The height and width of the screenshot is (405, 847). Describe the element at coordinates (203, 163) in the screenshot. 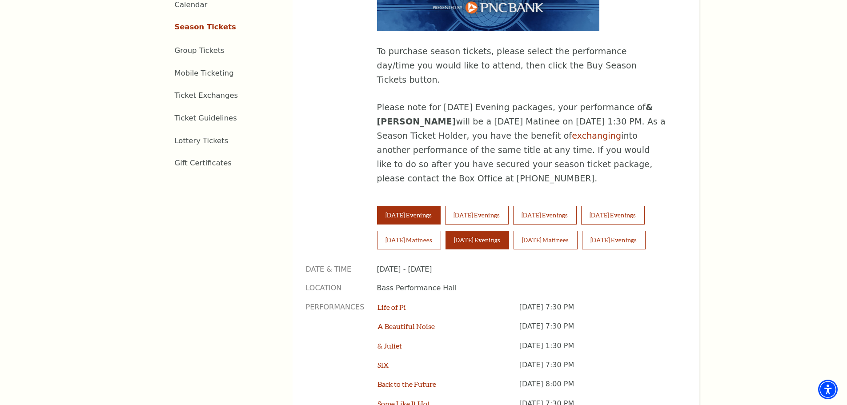

I see `a: Gift Certificates` at that location.